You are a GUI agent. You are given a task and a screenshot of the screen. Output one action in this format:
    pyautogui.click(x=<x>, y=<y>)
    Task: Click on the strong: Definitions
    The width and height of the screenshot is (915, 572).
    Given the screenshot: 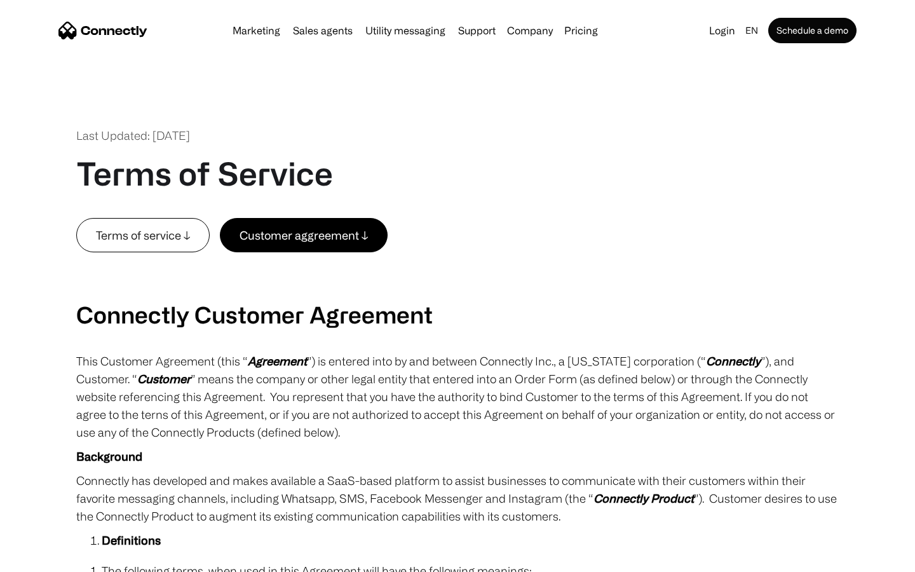 What is the action you would take?
    pyautogui.click(x=131, y=540)
    